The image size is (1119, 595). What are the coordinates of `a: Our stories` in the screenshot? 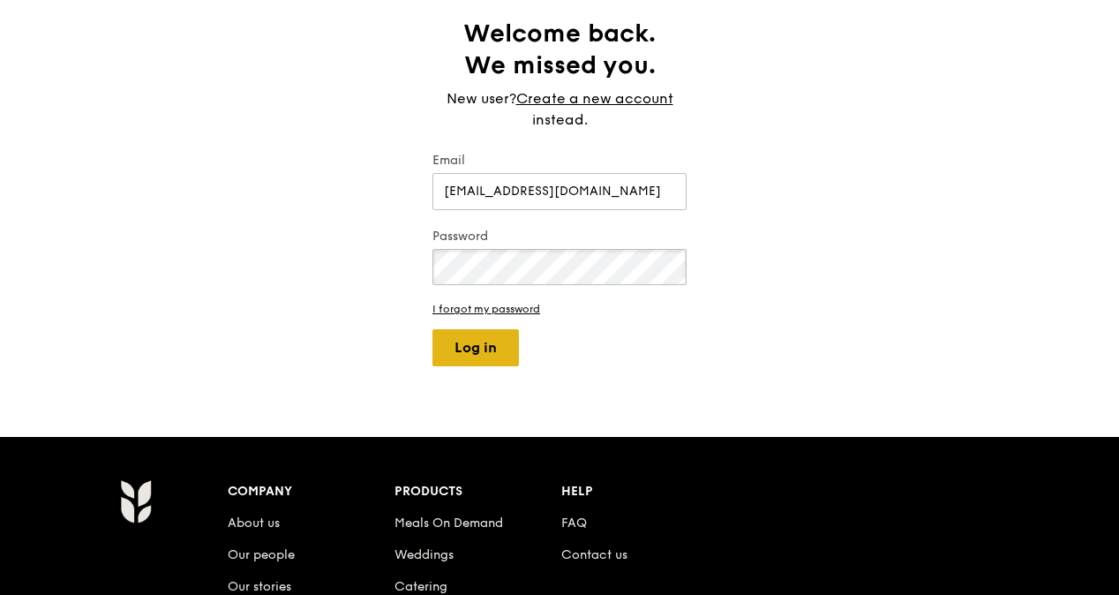 It's located at (259, 586).